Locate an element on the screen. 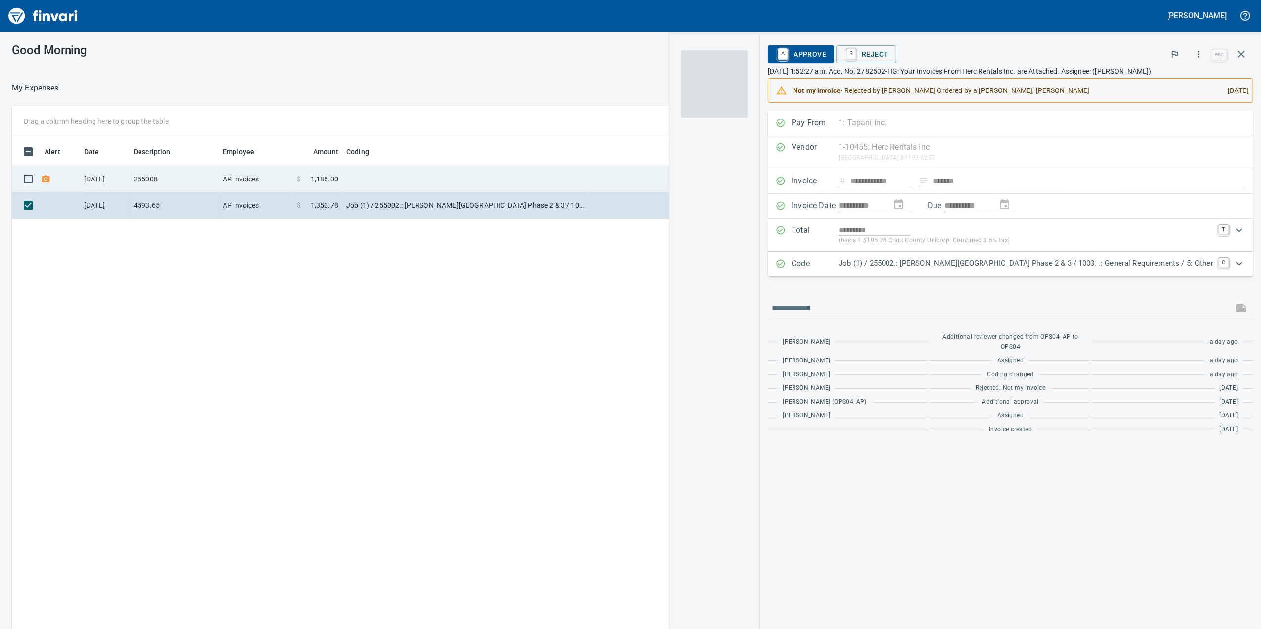  a: esc is located at coordinates (1220, 55).